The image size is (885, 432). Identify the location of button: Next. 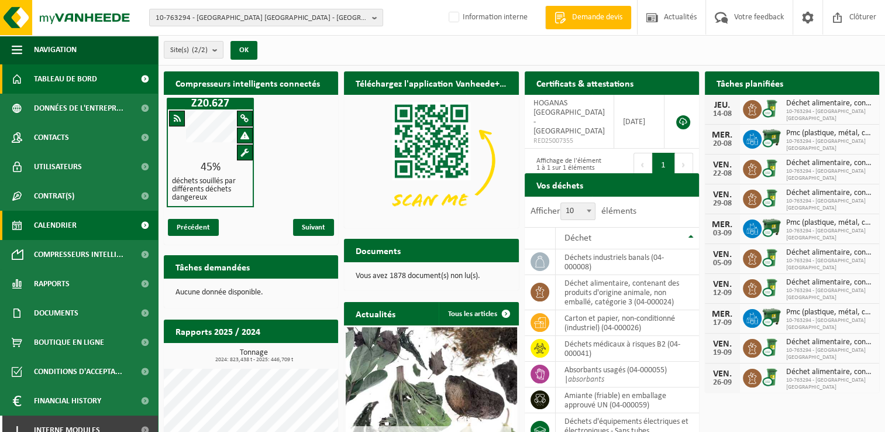
(684, 164).